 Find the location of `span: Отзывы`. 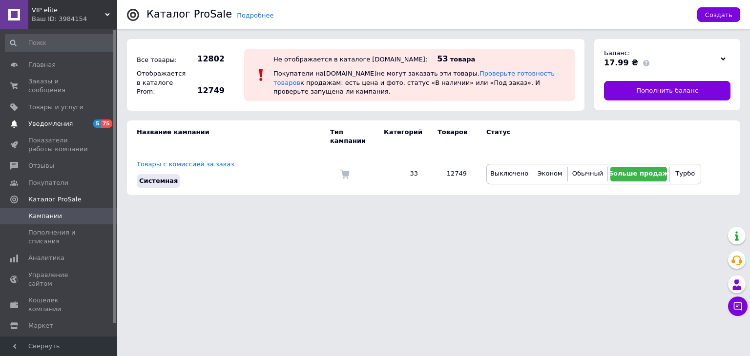

span: Отзывы is located at coordinates (41, 166).